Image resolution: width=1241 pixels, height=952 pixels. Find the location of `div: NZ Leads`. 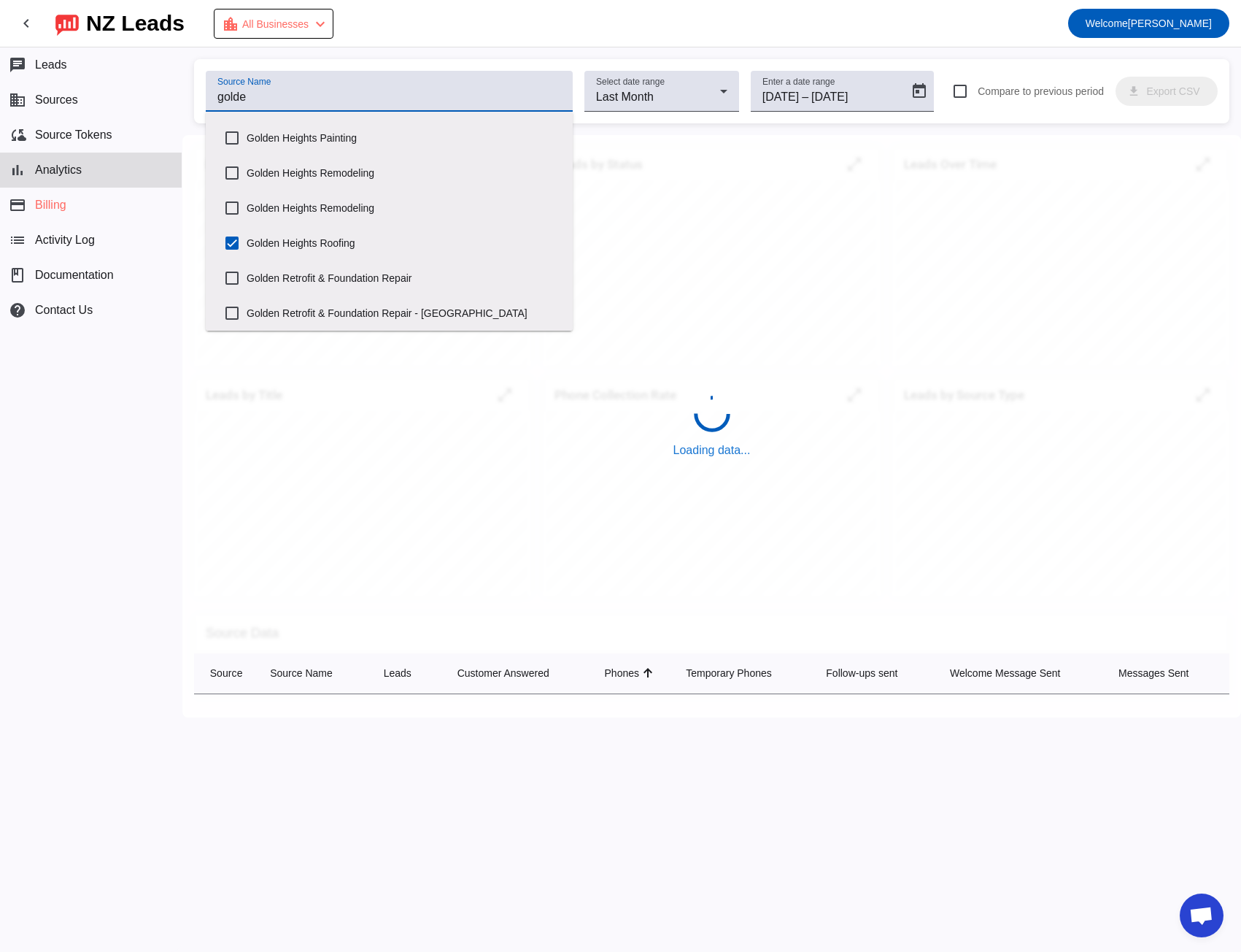

div: NZ Leads is located at coordinates (135, 23).